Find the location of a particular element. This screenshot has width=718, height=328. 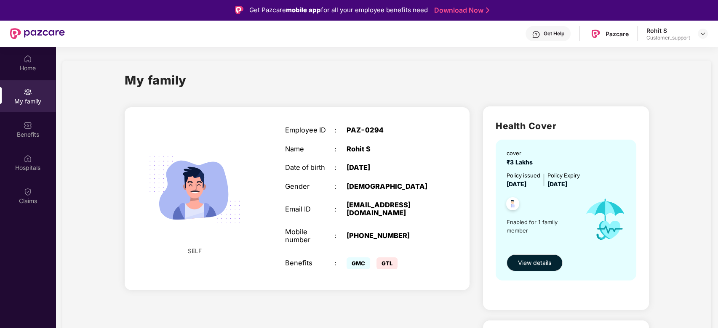

div: Benefits is located at coordinates (309, 263).